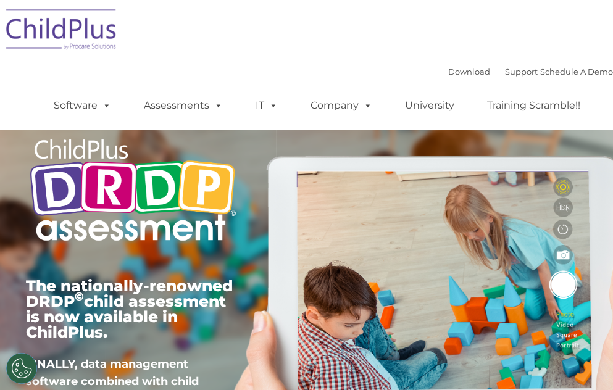  What do you see at coordinates (183, 106) in the screenshot?
I see `a: Assessments` at bounding box center [183, 106].